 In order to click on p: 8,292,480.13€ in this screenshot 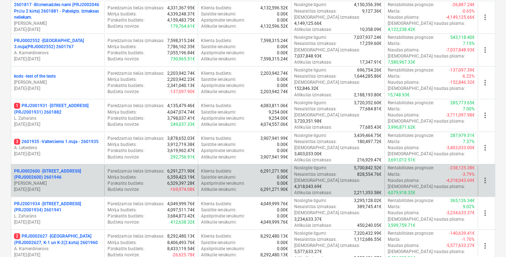, I will do `click(181, 236)`.